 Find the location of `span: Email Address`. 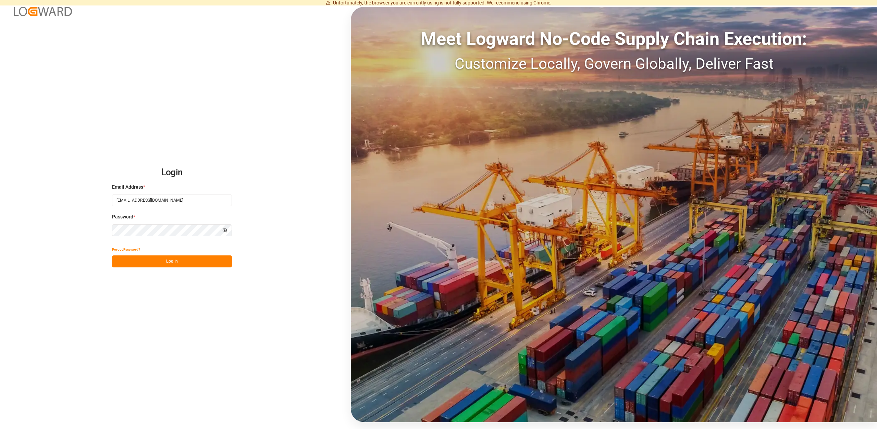

span: Email Address is located at coordinates (127, 187).